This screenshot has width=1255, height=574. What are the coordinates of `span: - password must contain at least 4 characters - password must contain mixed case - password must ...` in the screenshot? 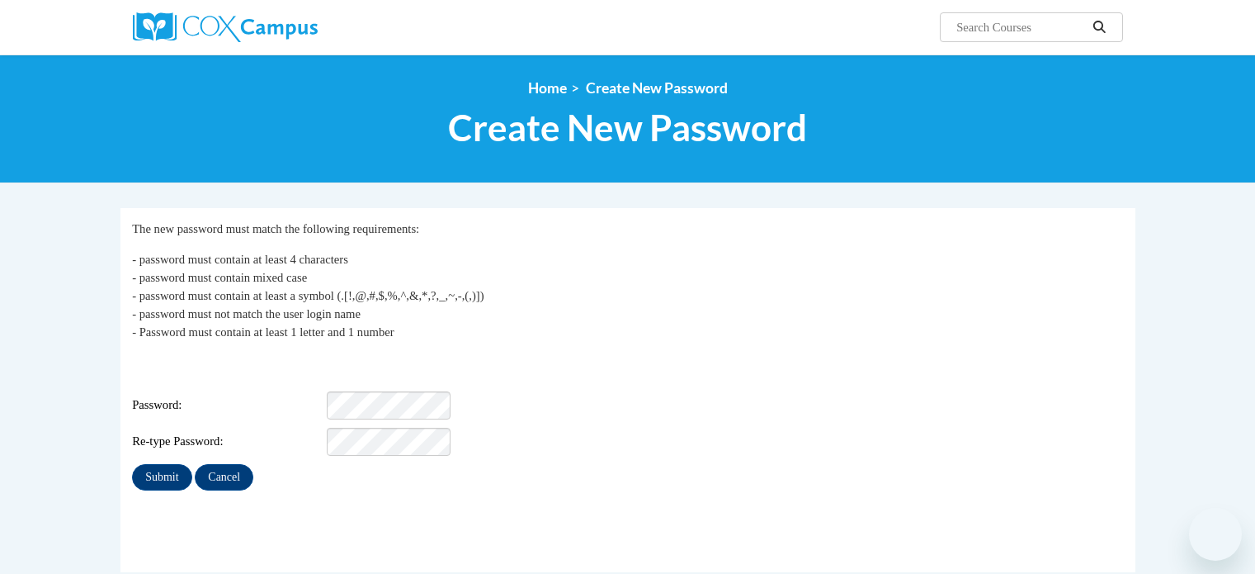 It's located at (308, 295).